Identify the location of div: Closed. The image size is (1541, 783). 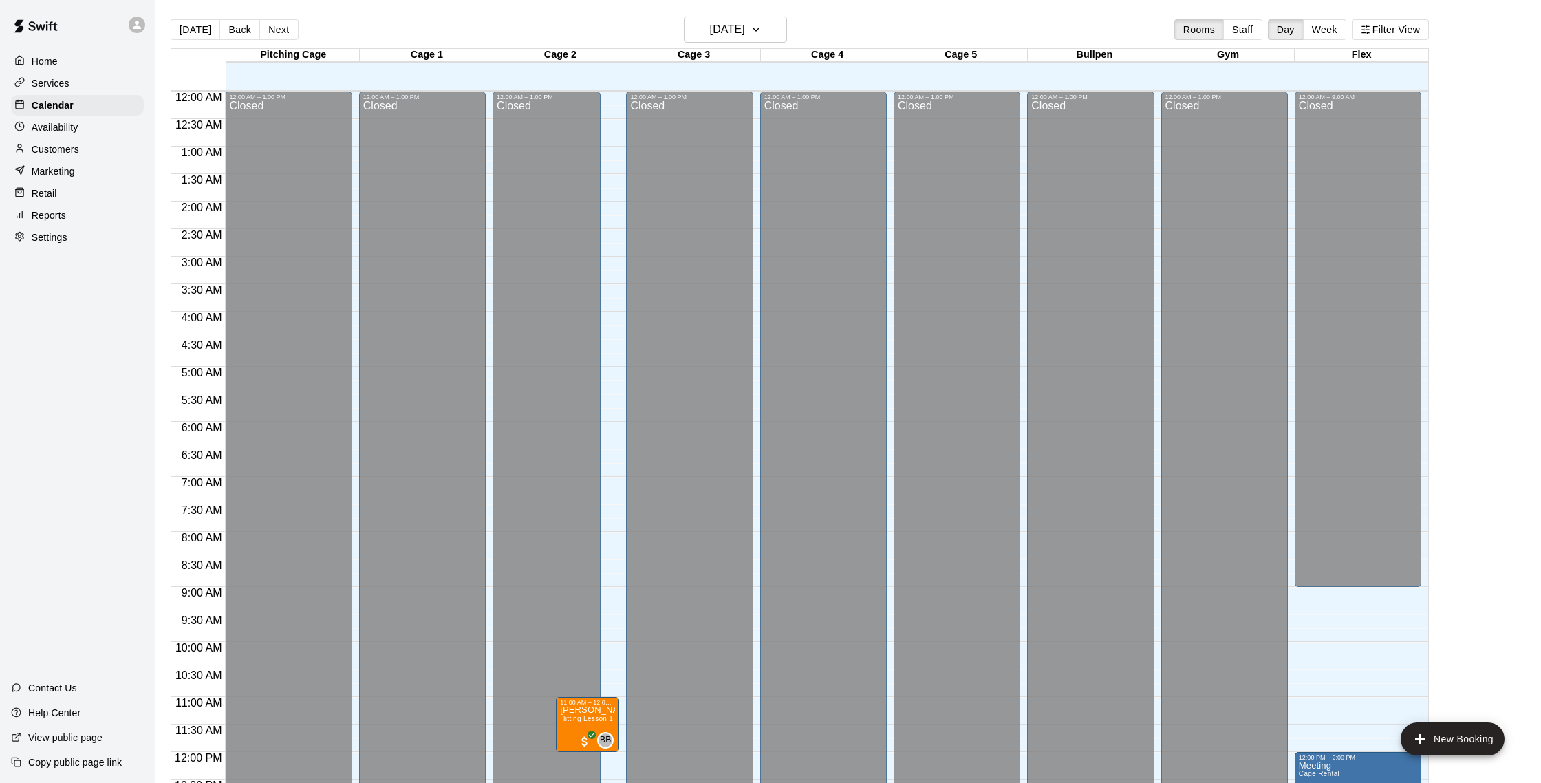
(1358, 346).